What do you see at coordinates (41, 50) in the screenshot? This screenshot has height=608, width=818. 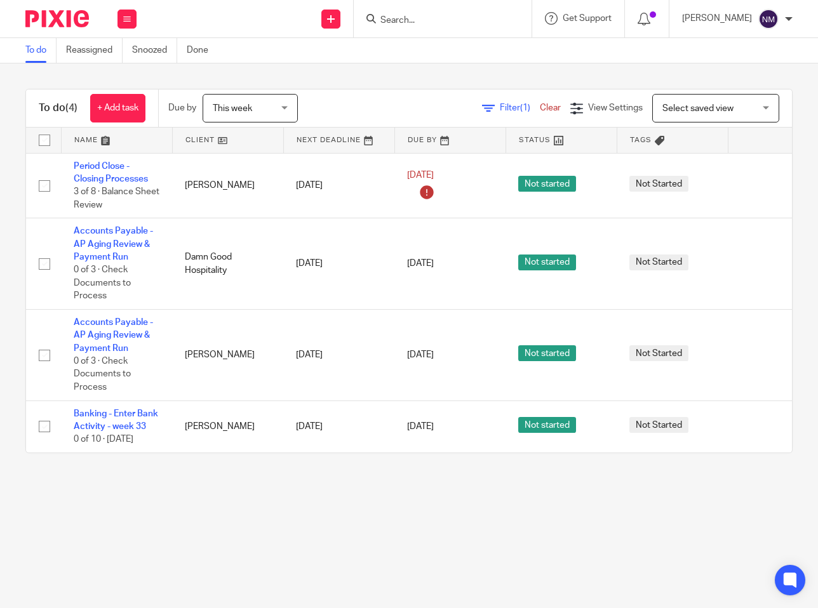 I see `a: To do` at bounding box center [41, 50].